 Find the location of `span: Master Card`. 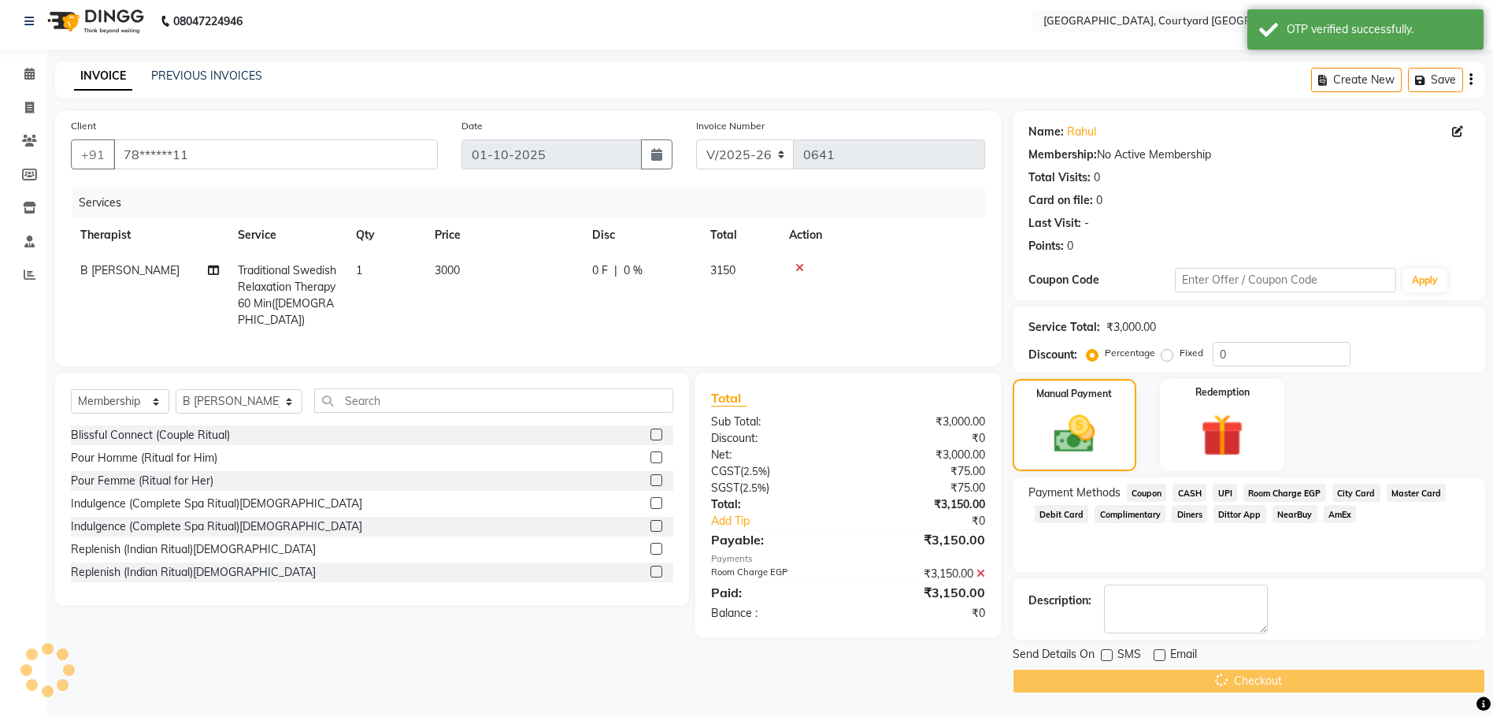

span: Master Card is located at coordinates (1417, 492).